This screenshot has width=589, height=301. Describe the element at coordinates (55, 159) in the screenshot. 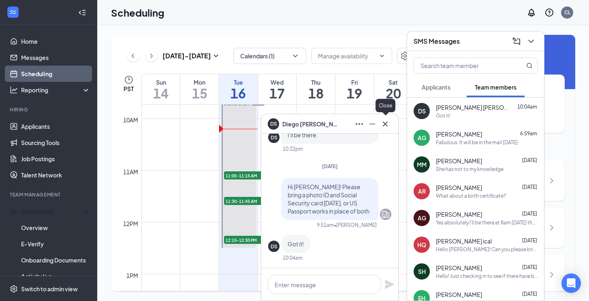

I see `a: Job Postings` at that location.